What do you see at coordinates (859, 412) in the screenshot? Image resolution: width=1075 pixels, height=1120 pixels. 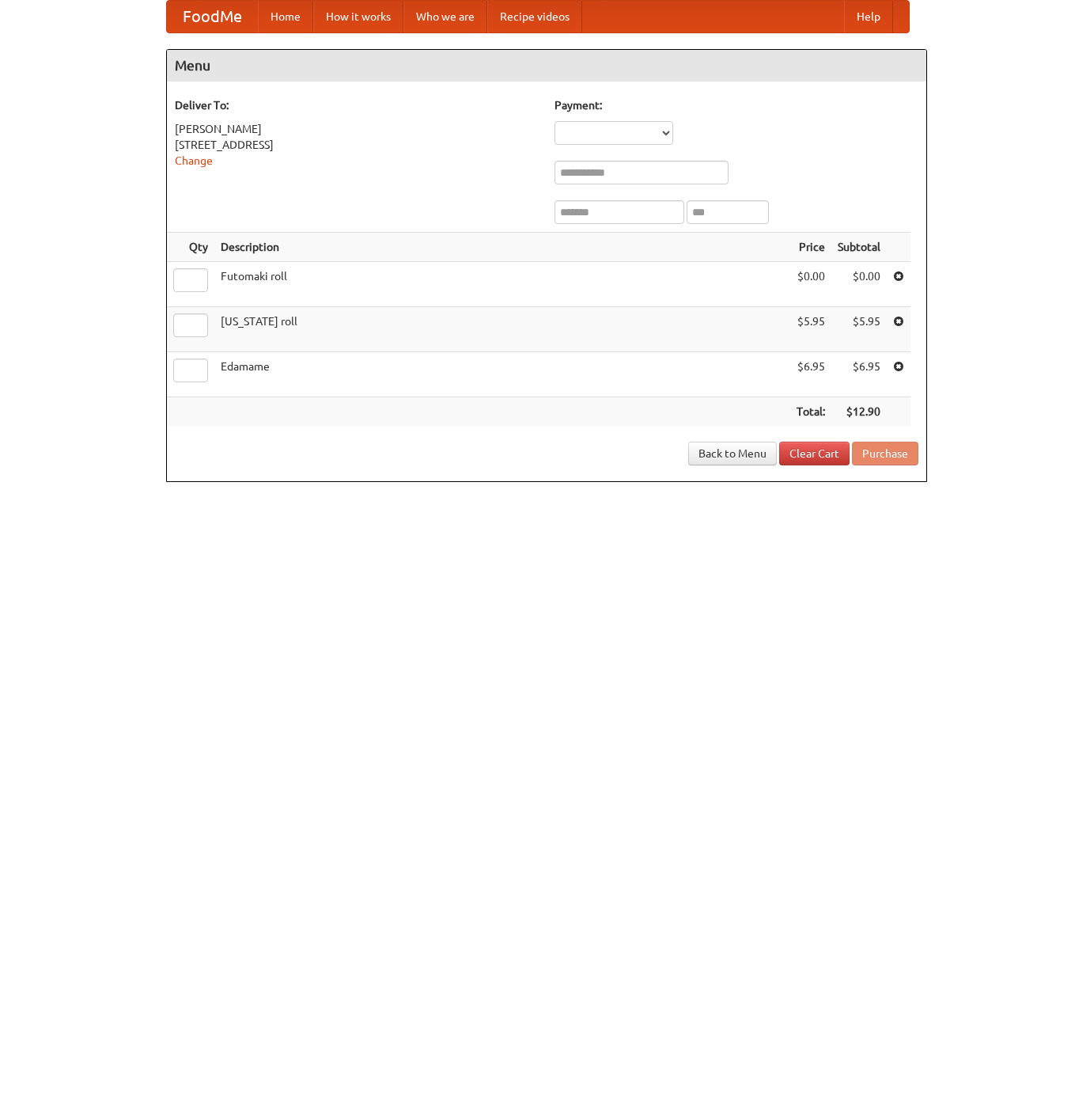 I see `th: $12.90` at bounding box center [859, 412].